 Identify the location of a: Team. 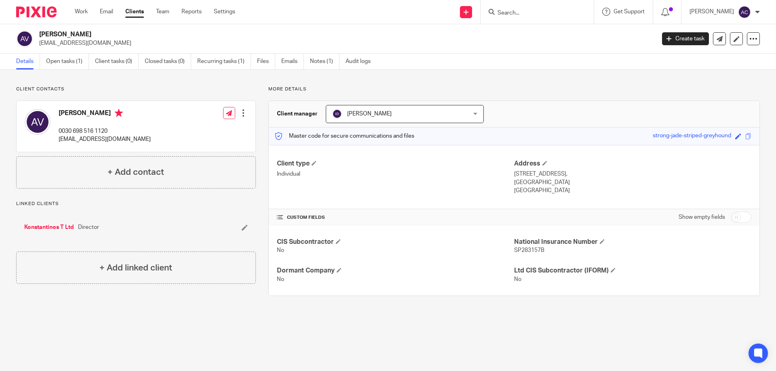
(162, 12).